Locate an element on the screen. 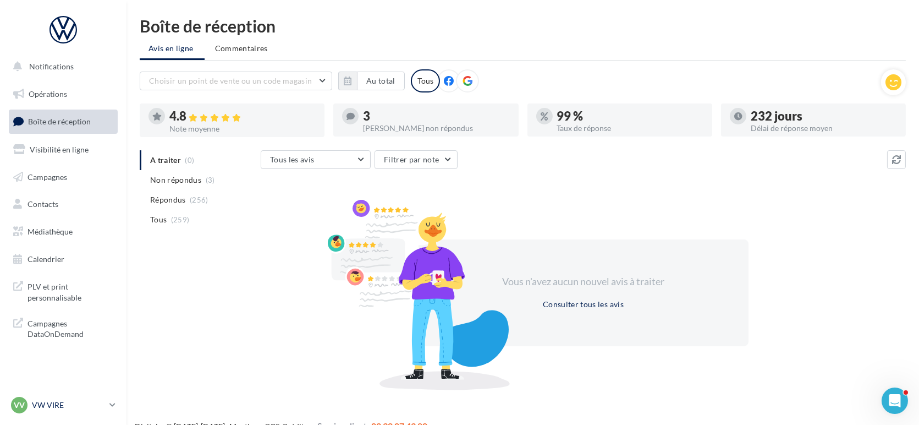  span: PLV et print personnalisable is located at coordinates (70, 290).